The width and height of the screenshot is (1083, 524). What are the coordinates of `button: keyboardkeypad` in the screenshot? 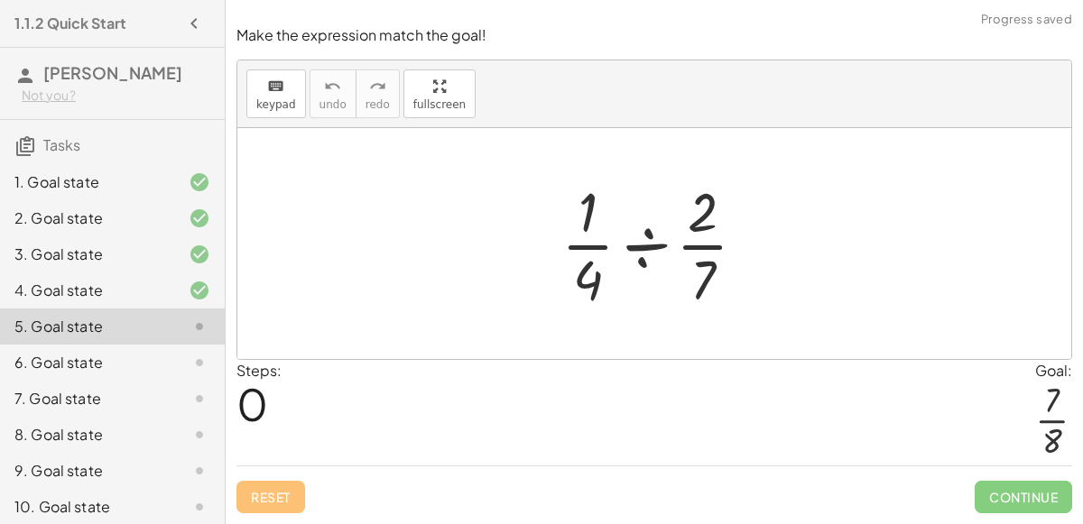 It's located at (276, 94).